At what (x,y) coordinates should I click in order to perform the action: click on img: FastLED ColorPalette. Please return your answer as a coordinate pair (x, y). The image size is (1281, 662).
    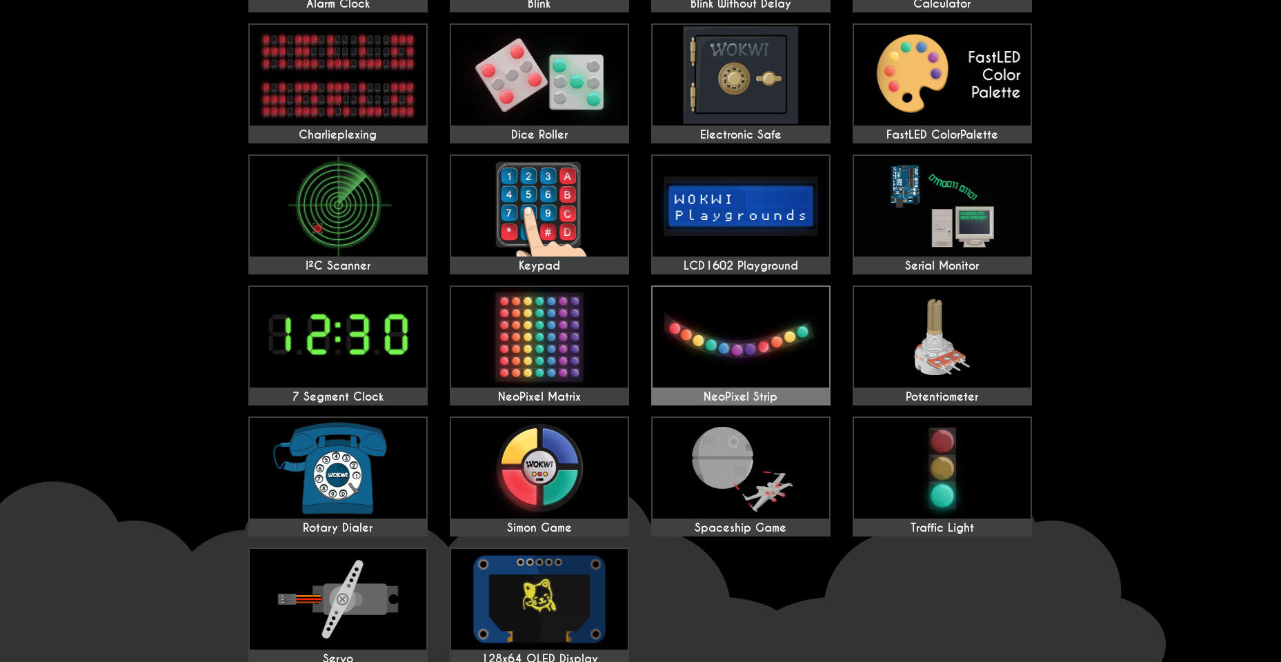
    Looking at the image, I should click on (942, 75).